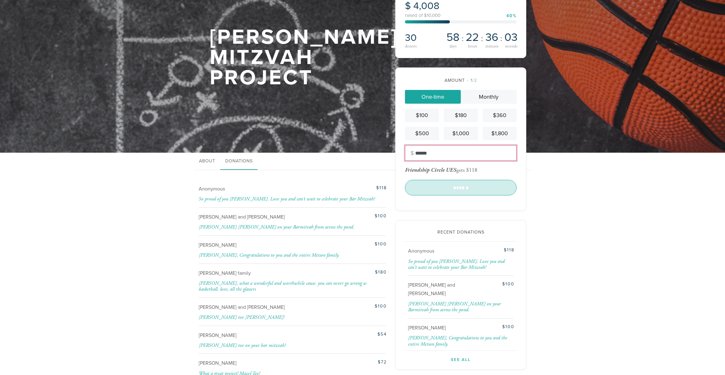 Image resolution: width=725 pixels, height=375 pixels. I want to click on div: $1,000, so click(461, 133).